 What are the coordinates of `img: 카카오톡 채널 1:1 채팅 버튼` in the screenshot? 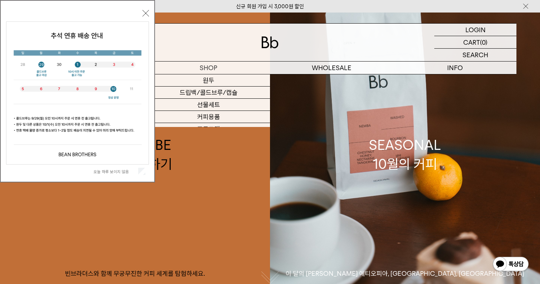 It's located at (511, 264).